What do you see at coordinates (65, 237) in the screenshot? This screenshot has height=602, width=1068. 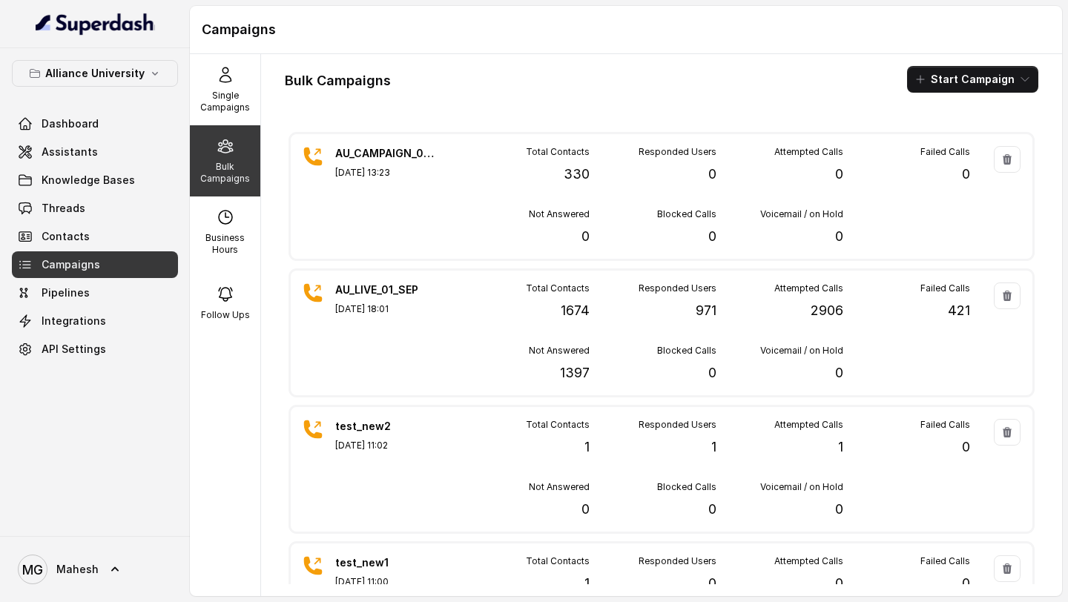 I see `span: Contacts` at bounding box center [65, 237].